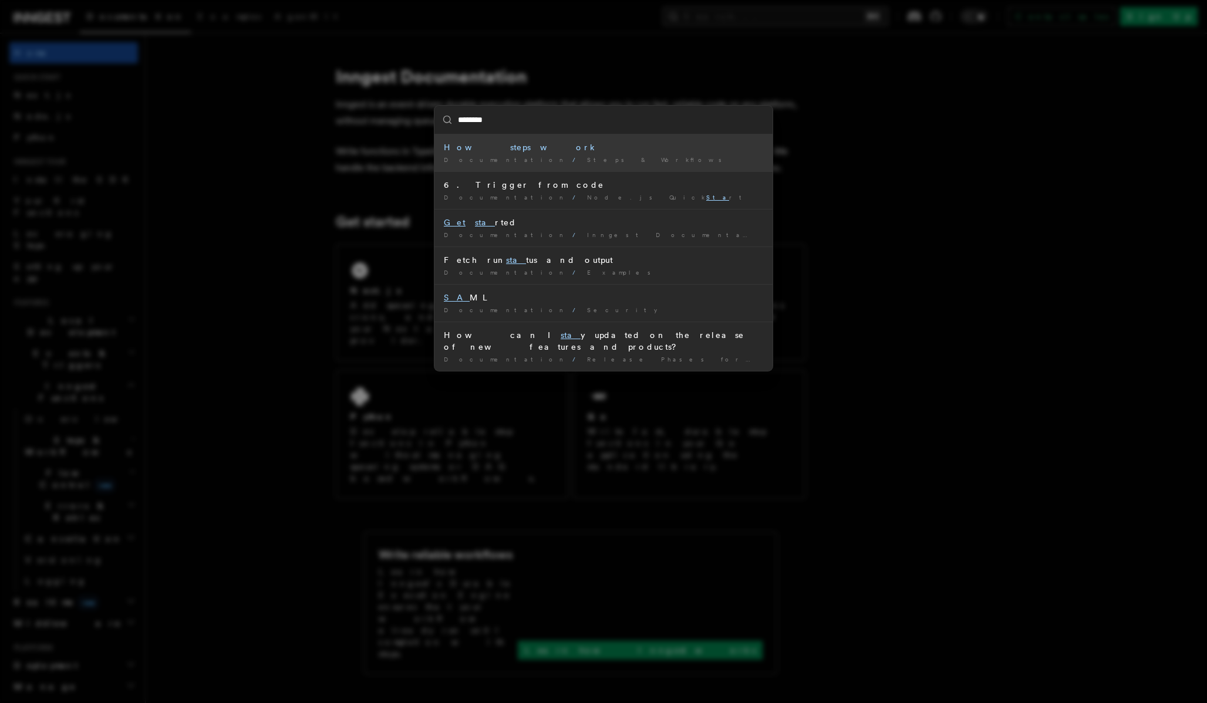 The width and height of the screenshot is (1207, 703). I want to click on span: Examples, so click(622, 272).